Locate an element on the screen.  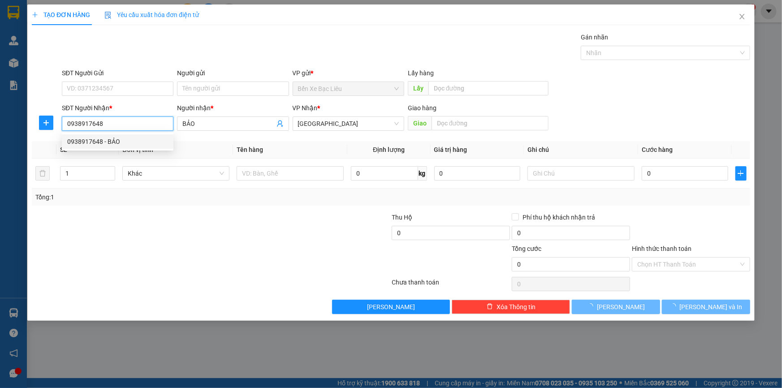
span: Lấy hàng is located at coordinates (421, 73).